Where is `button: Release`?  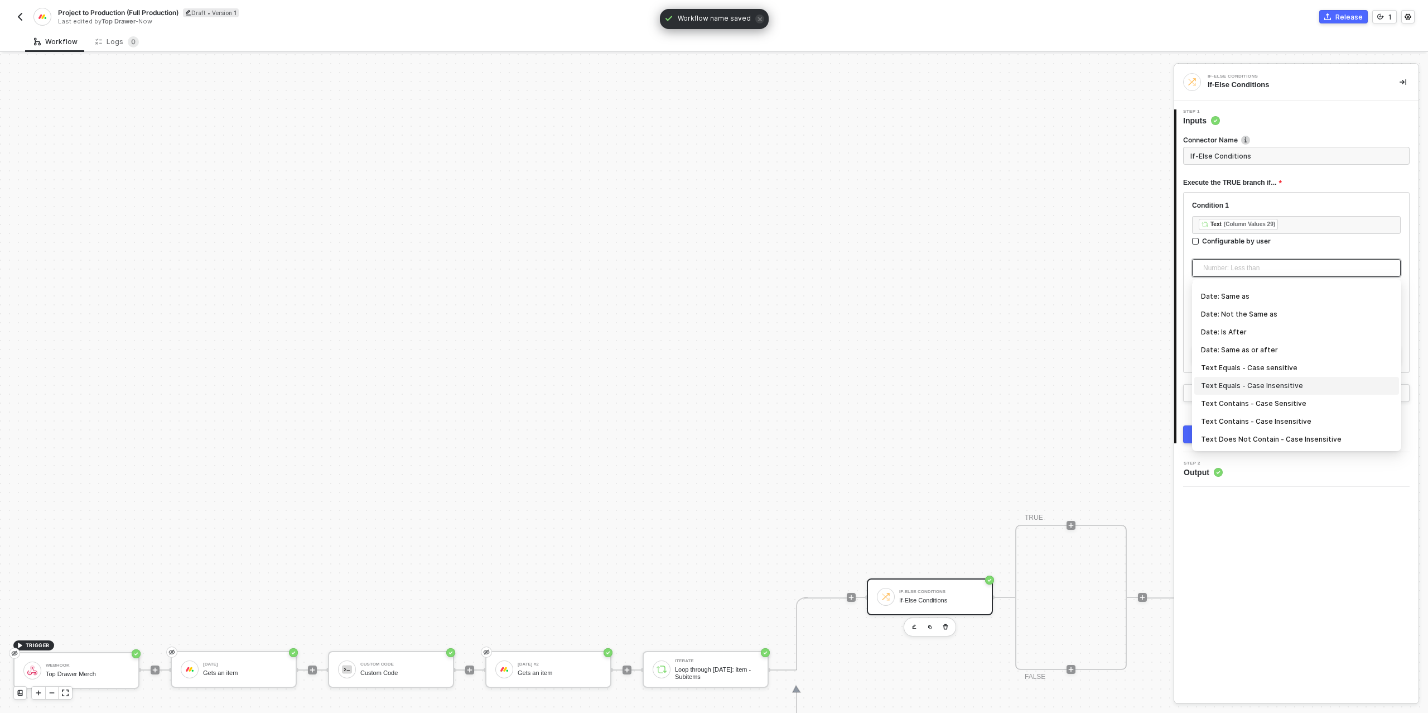
button: Release is located at coordinates (1344, 17).